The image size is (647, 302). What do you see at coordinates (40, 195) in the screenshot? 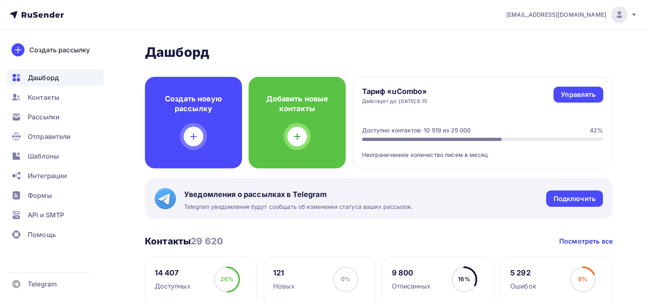
I see `span: Формы` at bounding box center [40, 195].